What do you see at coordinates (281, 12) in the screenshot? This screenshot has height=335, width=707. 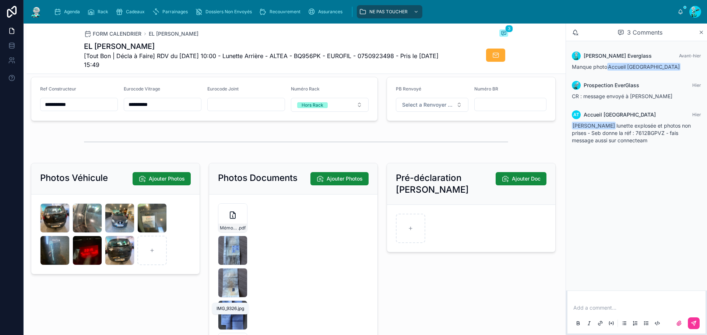 I see `a: Recouvrement` at bounding box center [281, 12].